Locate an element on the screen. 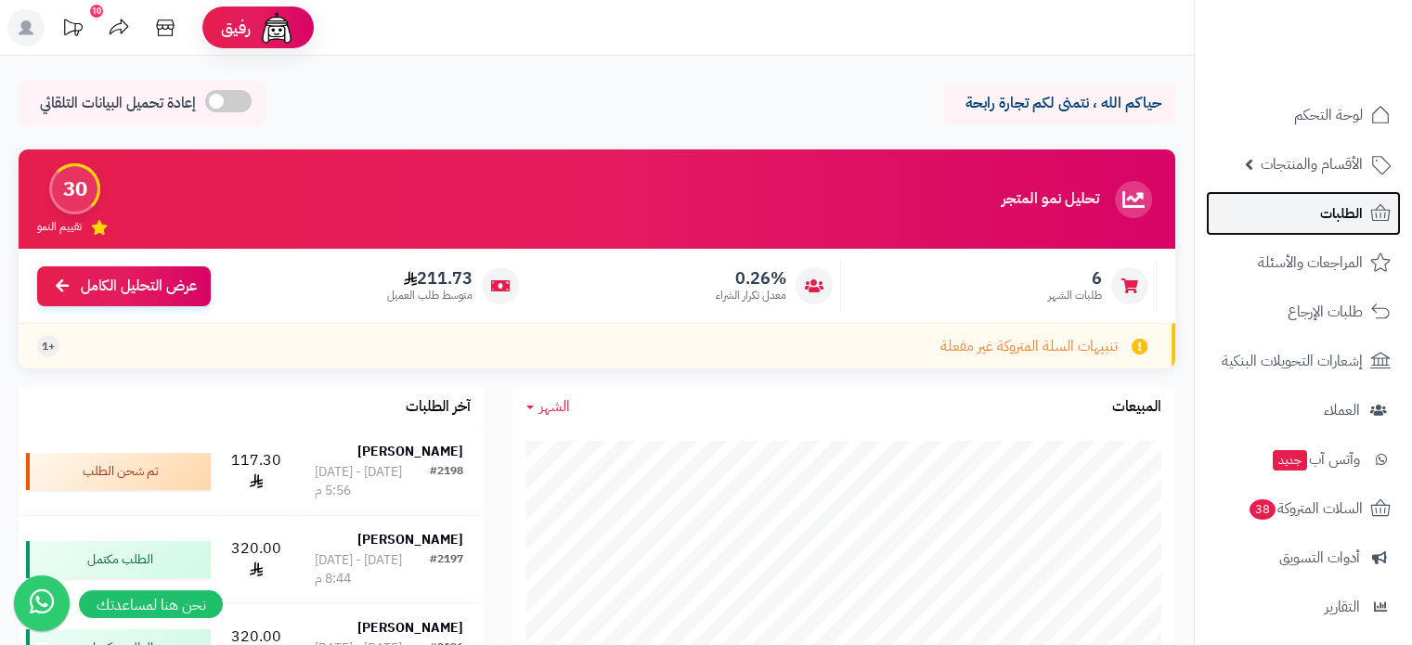  div: تم شحن الطلب is located at coordinates (118, 472).